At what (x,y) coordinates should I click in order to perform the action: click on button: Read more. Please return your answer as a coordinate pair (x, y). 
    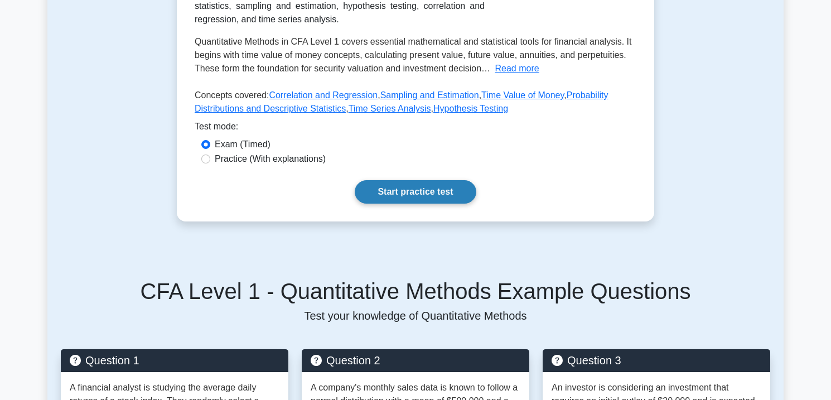
    Looking at the image, I should click on (517, 69).